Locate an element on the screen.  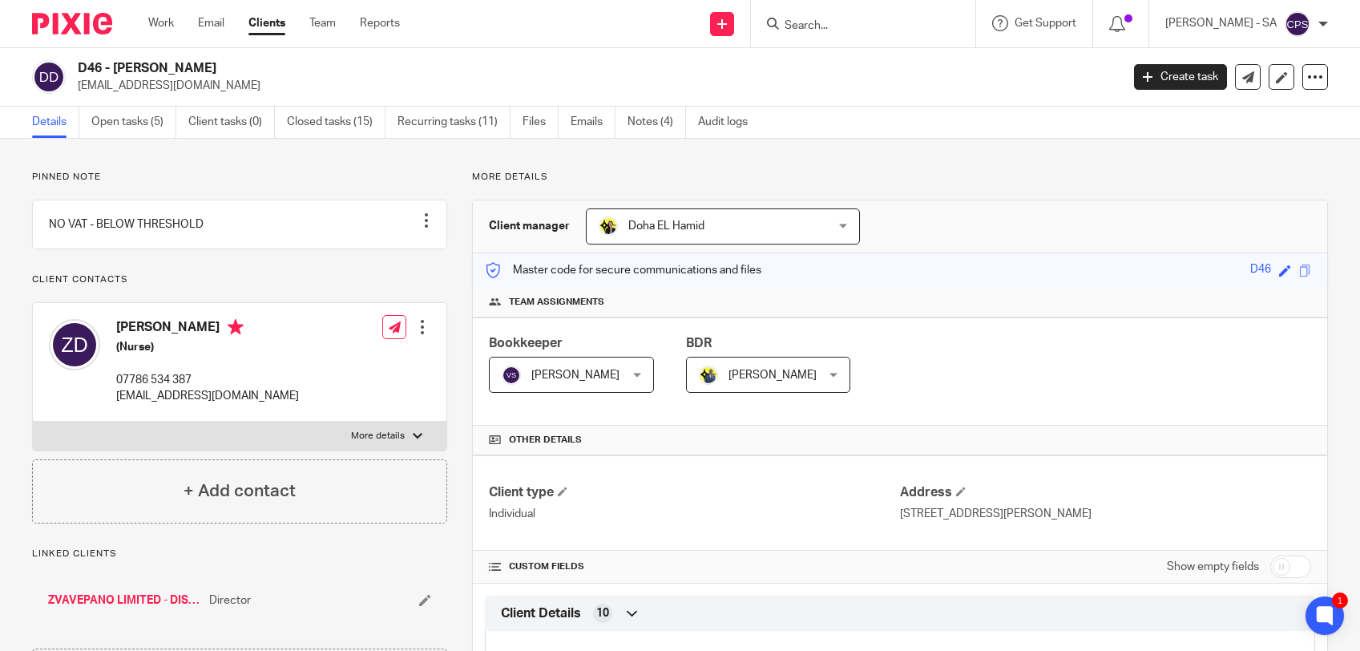
span: Director is located at coordinates (230, 600).